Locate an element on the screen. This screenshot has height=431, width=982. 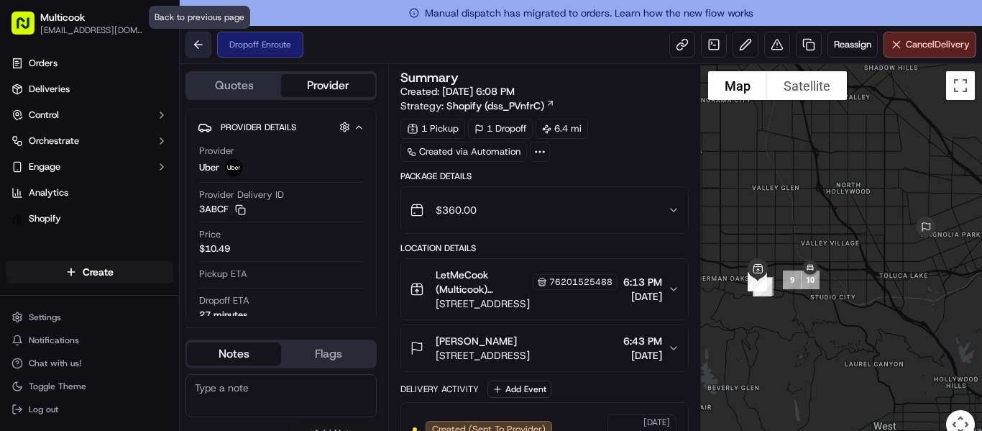
div: Start new chat is located at coordinates (150, 144).